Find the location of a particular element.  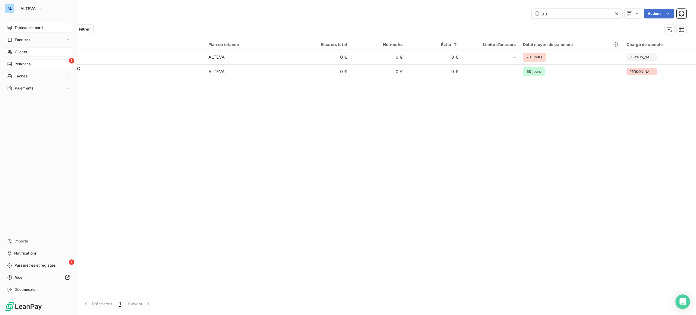

button: Actions is located at coordinates (659, 14).